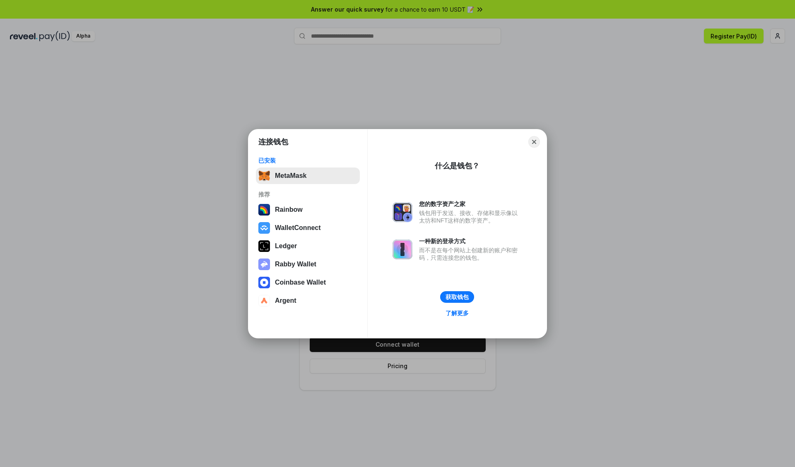 The image size is (795, 467). Describe the element at coordinates (291, 176) in the screenshot. I see `div: MetaMask` at that location.